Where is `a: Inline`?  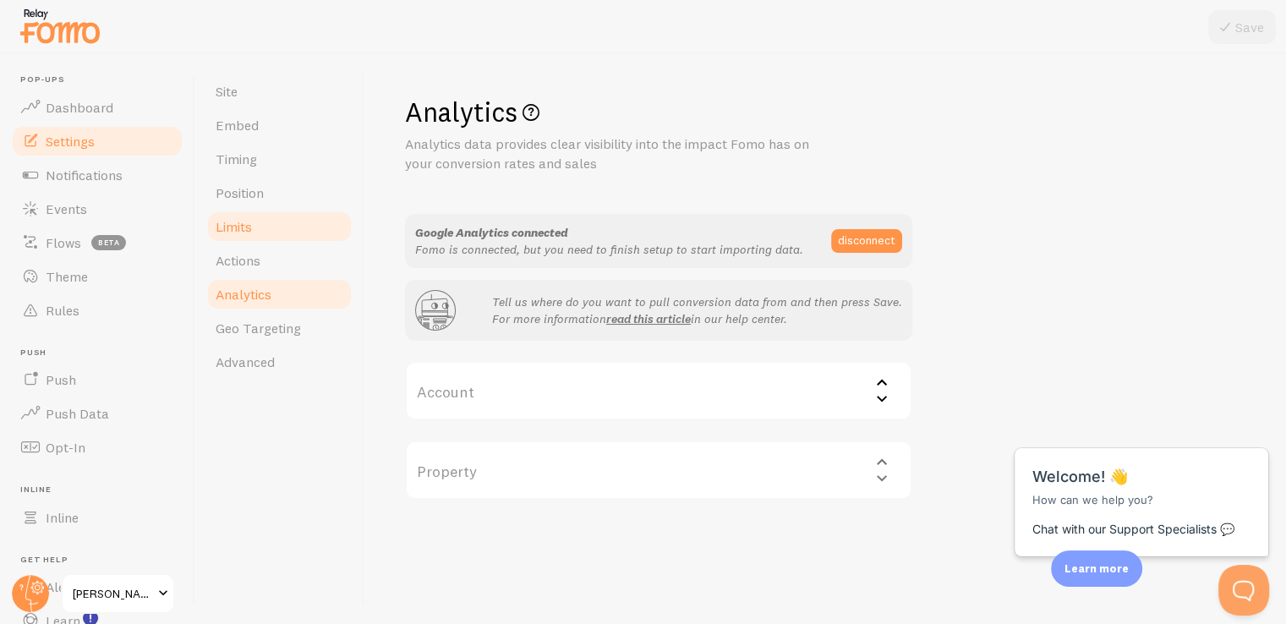
a: Inline is located at coordinates (97, 518).